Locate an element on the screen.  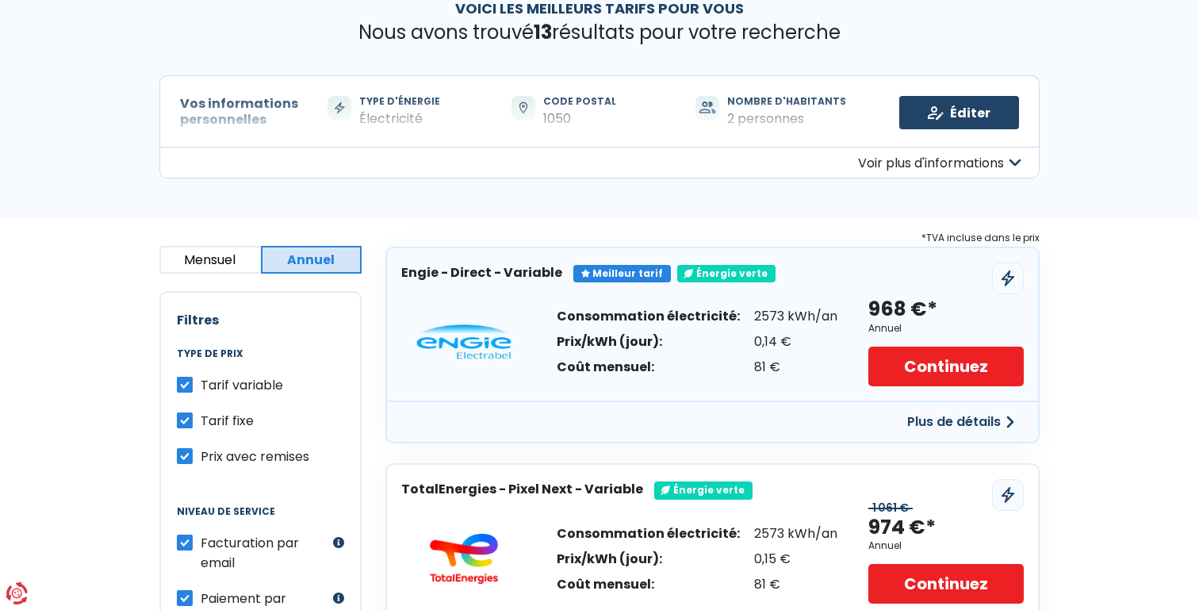
h3: TotalEnergies - Pixel Next - Variable is located at coordinates (522, 489).